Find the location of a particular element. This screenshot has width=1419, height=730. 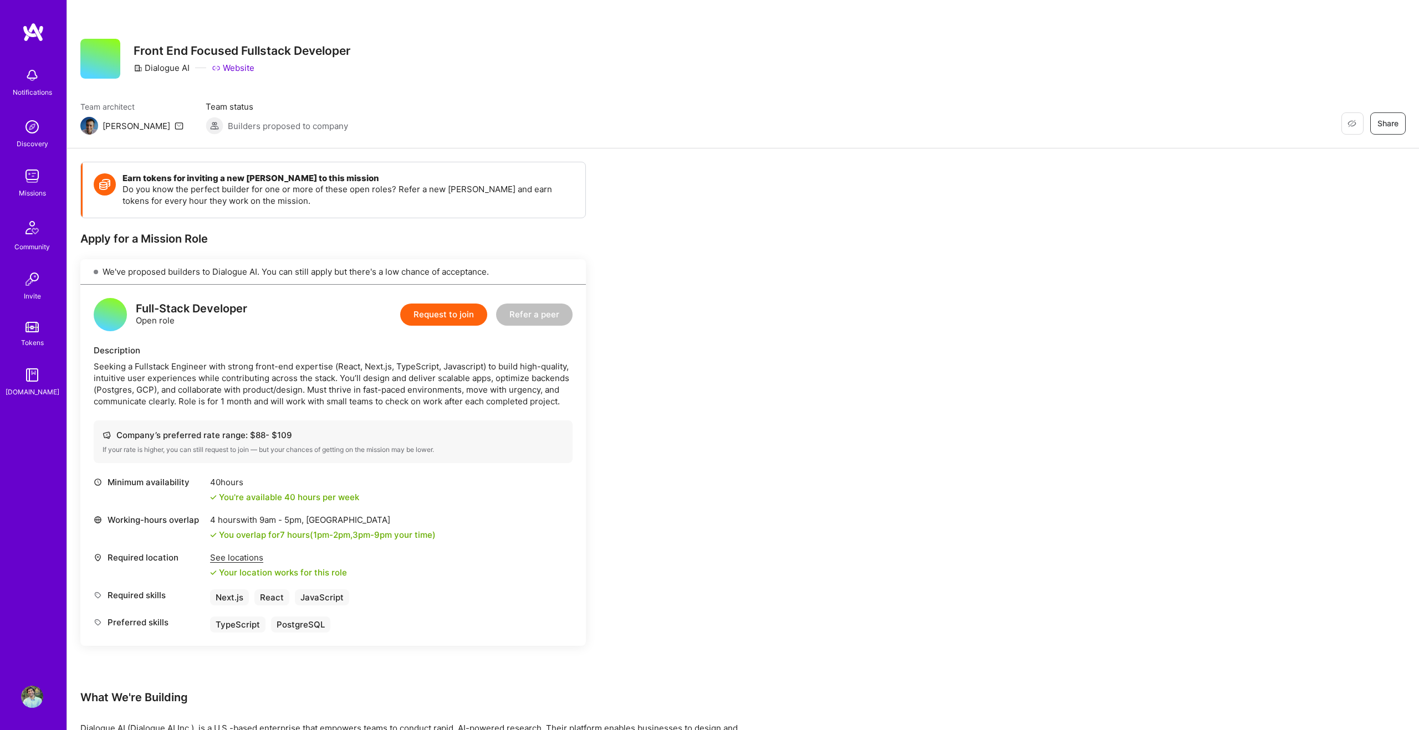

div: Community is located at coordinates (32, 247).